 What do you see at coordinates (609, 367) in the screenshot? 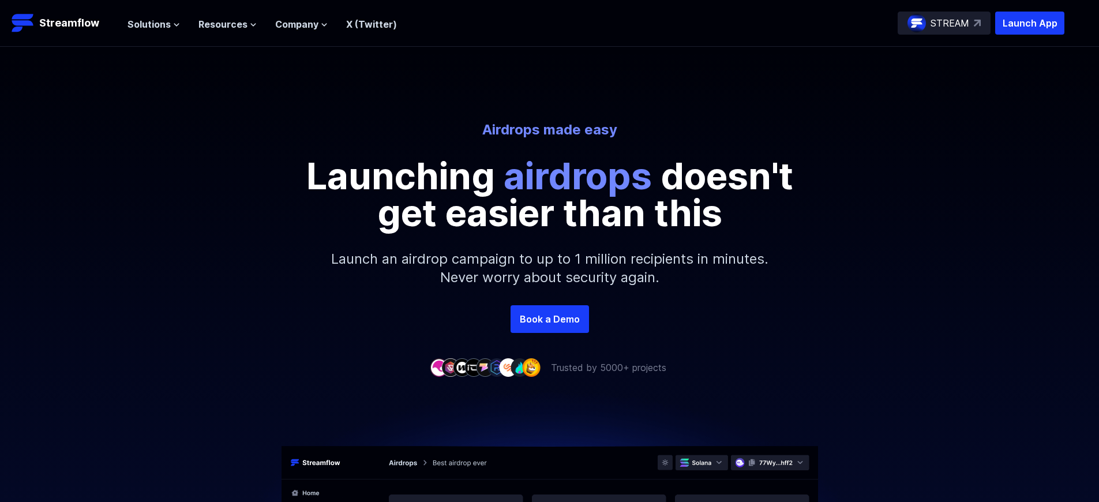
I see `p: Trusted by 5000+ projects` at bounding box center [609, 367].